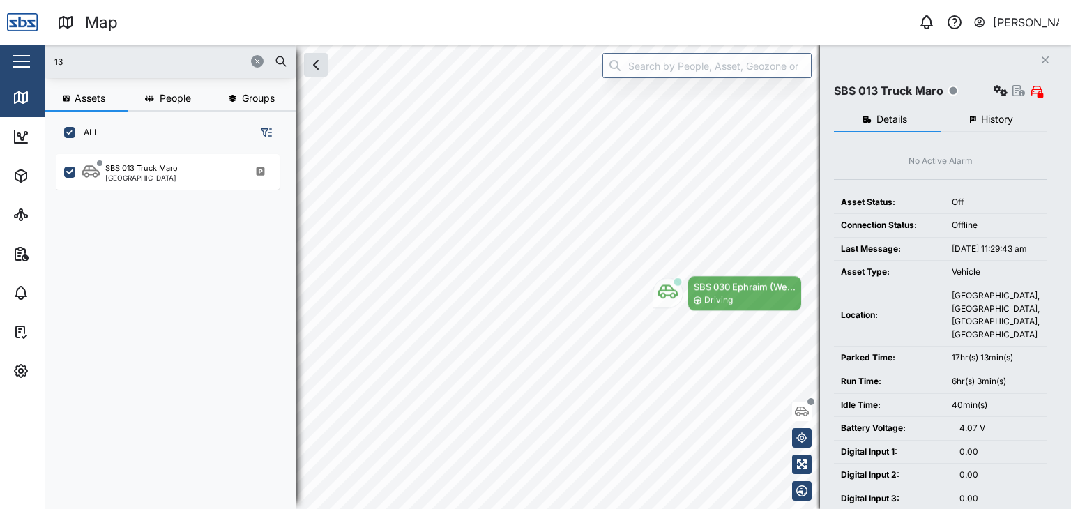 Image resolution: width=1071 pixels, height=509 pixels. What do you see at coordinates (995, 202) in the screenshot?
I see `div: Off` at bounding box center [995, 202].